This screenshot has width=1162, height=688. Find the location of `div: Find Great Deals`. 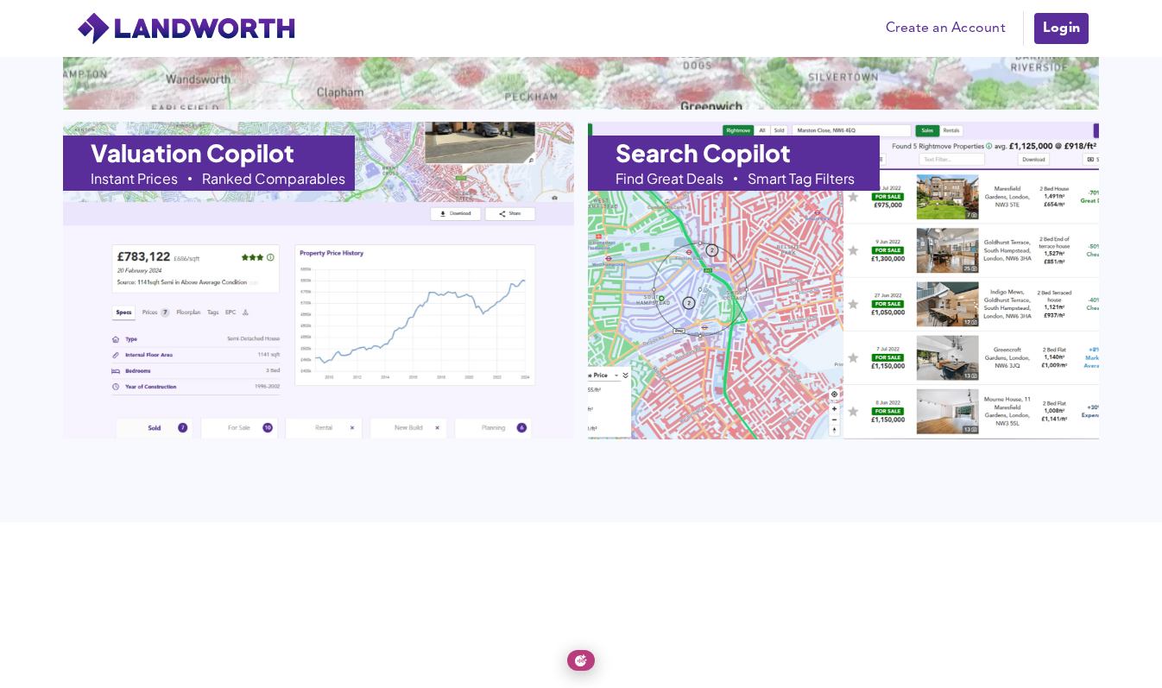

div: Find Great Deals is located at coordinates (669, 179).